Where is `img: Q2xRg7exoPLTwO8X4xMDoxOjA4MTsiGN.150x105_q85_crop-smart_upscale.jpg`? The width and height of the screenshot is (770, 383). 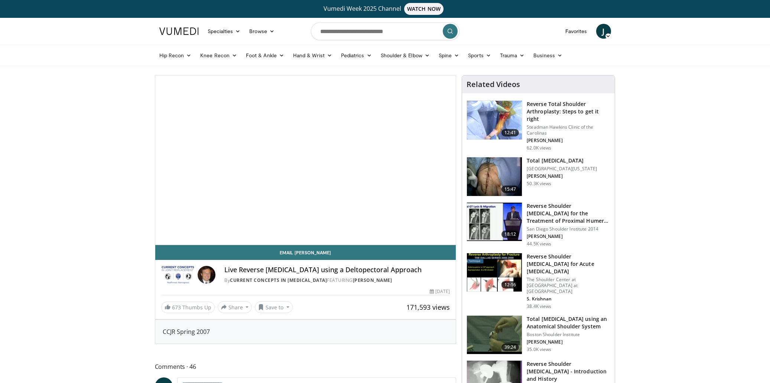 img: Q2xRg7exoPLTwO8X4xMDoxOjA4MTsiGN.150x105_q85_crop-smart_upscale.jpg is located at coordinates (495, 222).